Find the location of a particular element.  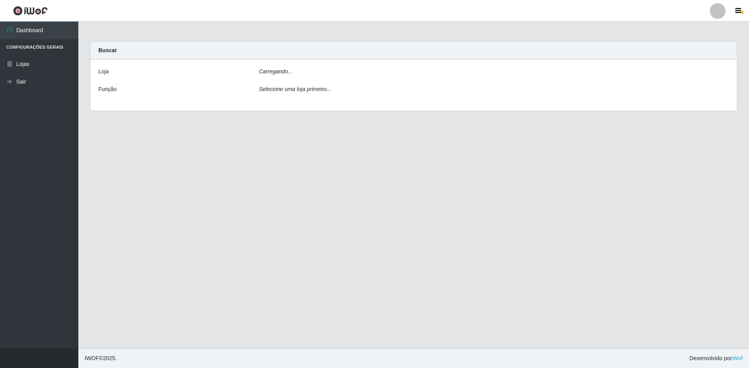

strong: Buscar is located at coordinates (107, 50).